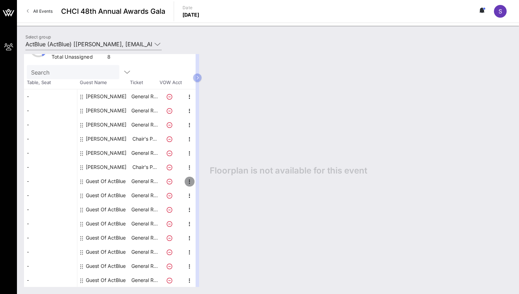 The image size is (519, 294). I want to click on p: Date, so click(191, 8).